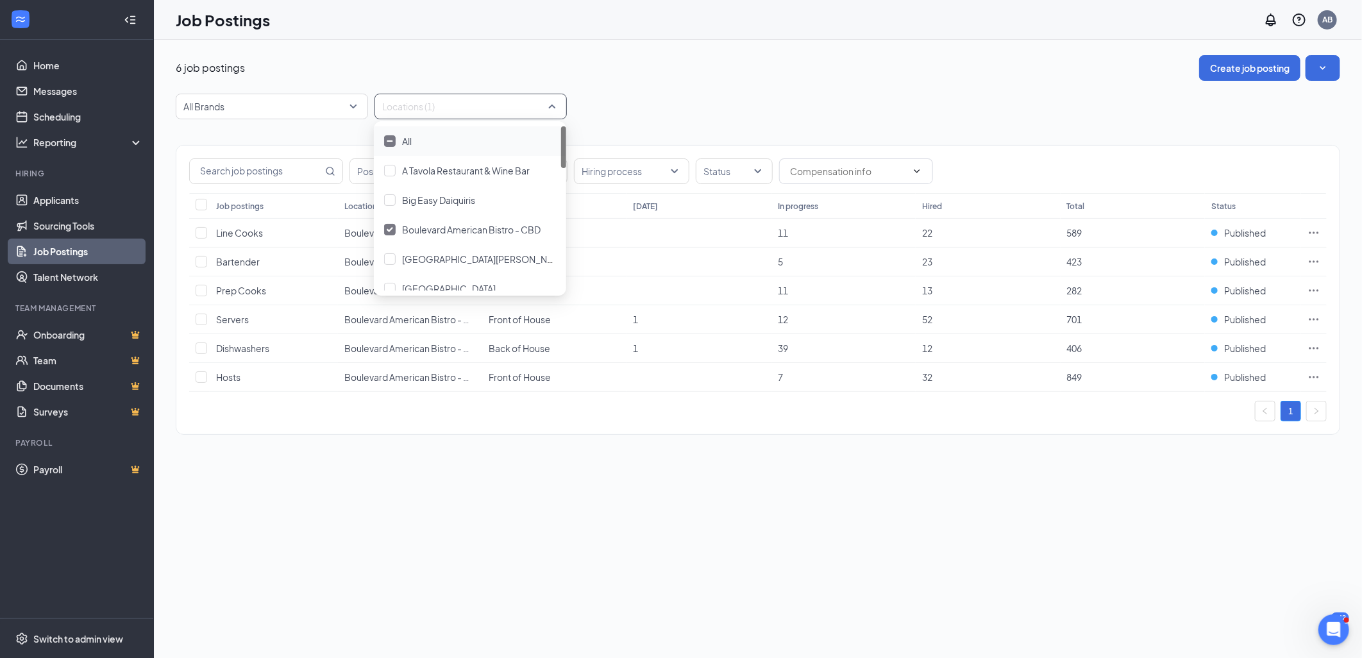 The width and height of the screenshot is (1362, 658). What do you see at coordinates (1327, 19) in the screenshot?
I see `div: AB` at bounding box center [1327, 19].